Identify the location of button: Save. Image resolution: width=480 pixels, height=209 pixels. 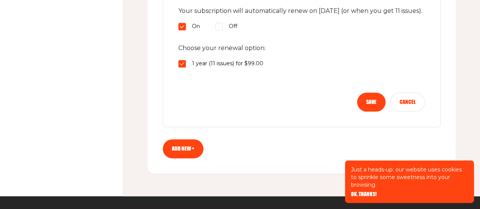
(371, 102).